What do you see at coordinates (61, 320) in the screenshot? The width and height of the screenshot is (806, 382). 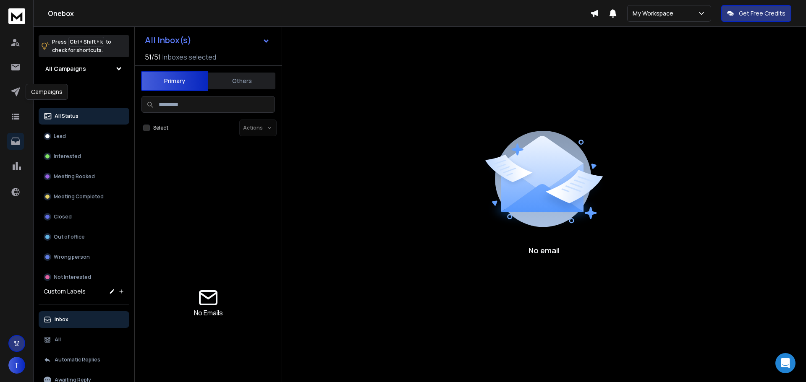 I see `p: Inbox` at bounding box center [61, 320].